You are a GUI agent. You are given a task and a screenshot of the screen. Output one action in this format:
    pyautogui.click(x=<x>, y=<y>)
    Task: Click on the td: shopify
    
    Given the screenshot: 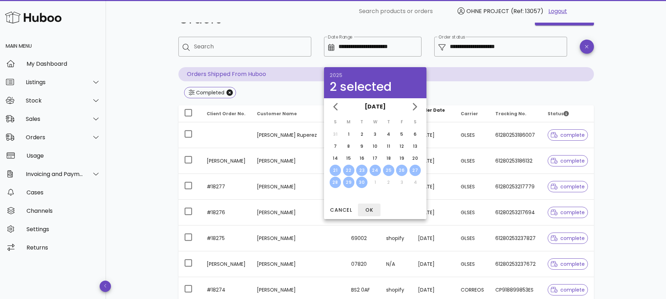 What is the action you would take?
    pyautogui.click(x=397, y=238)
    